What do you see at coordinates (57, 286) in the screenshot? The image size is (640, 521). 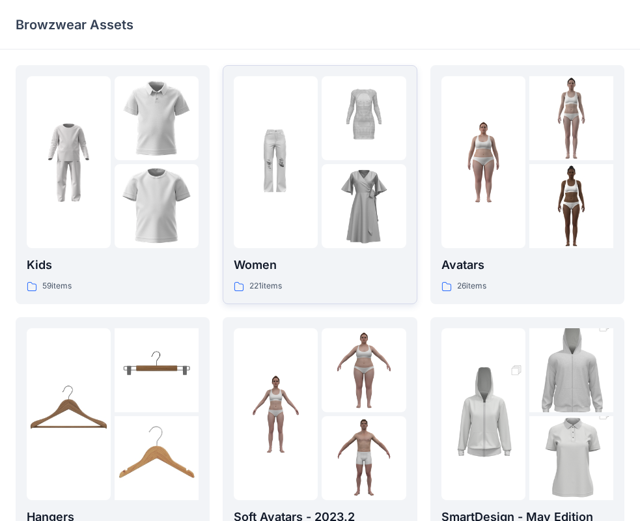 I see `p: 59 items` at bounding box center [57, 286].